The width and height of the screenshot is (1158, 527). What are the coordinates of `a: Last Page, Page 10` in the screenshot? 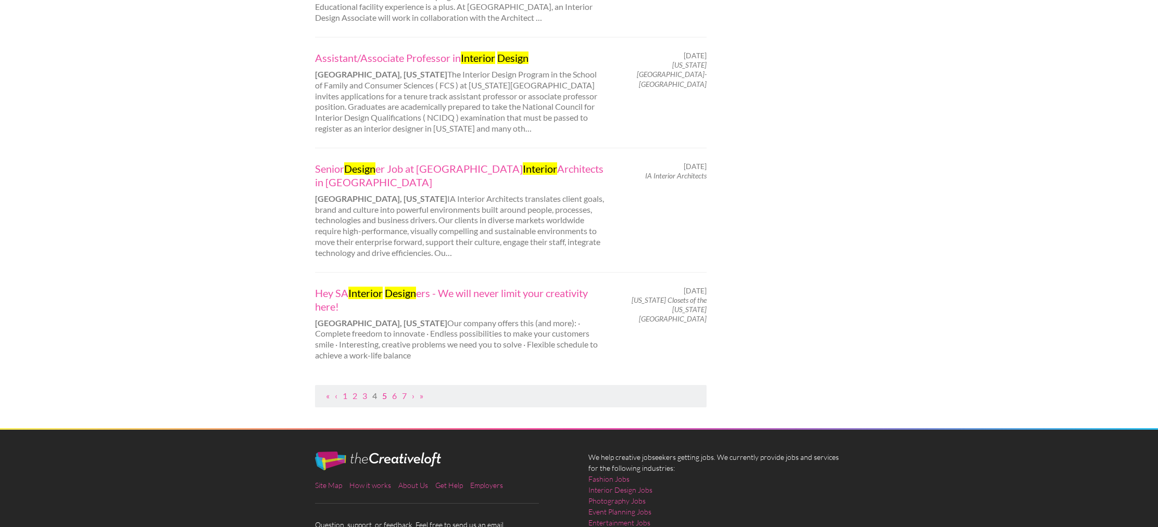 It's located at (421, 396).